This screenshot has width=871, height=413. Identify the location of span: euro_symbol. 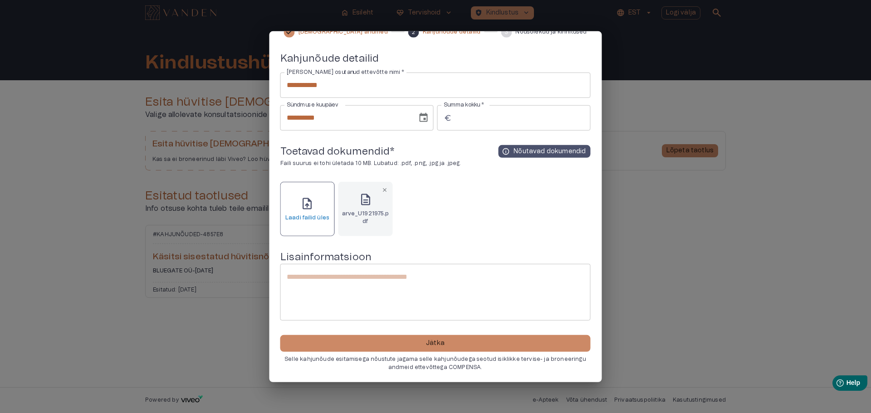
(448, 118).